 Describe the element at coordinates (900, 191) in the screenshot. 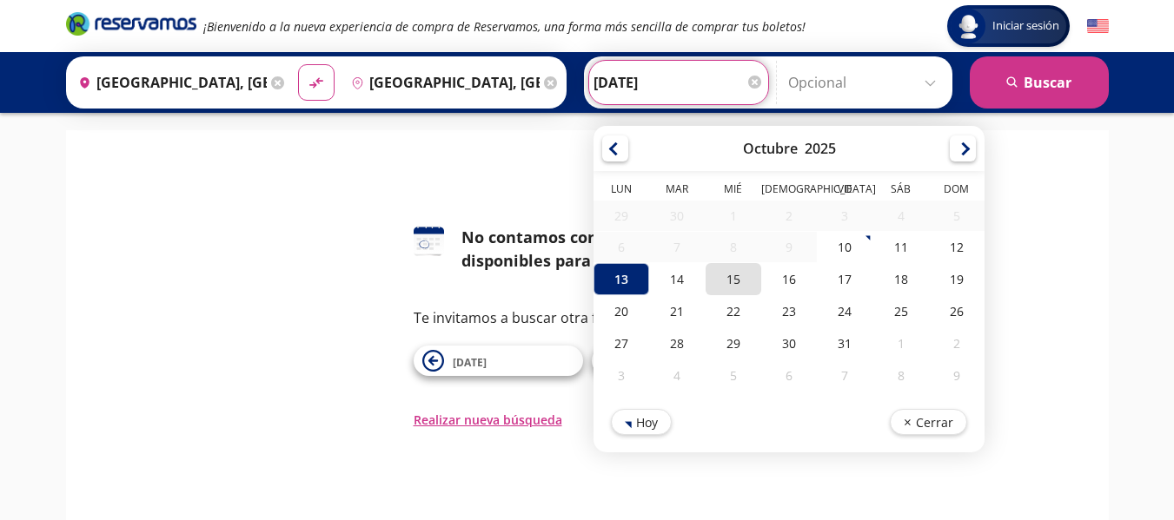

I see `th: Sábado` at that location.